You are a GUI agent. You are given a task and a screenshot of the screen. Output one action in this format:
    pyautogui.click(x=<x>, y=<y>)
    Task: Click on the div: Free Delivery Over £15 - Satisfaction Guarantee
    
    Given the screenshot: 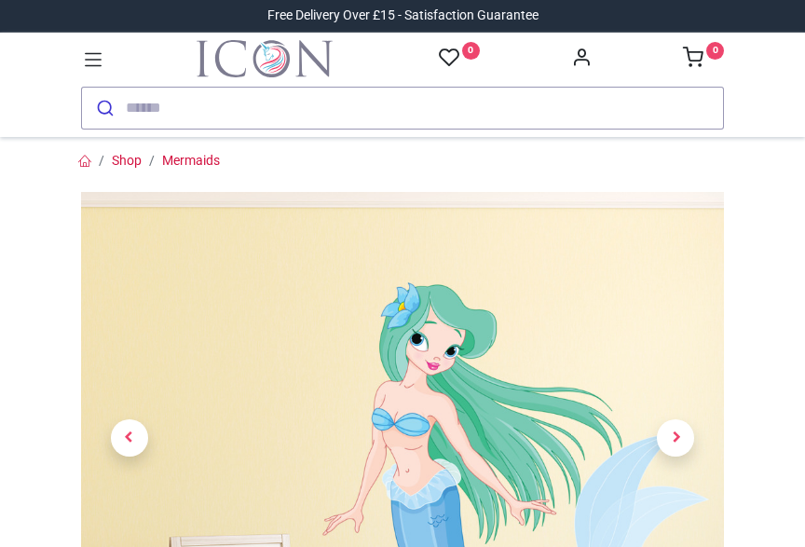 What is the action you would take?
    pyautogui.click(x=402, y=16)
    